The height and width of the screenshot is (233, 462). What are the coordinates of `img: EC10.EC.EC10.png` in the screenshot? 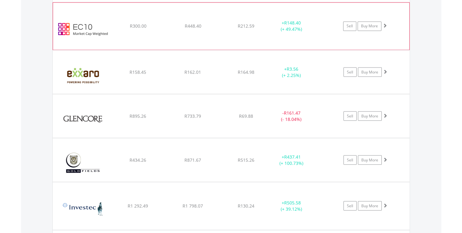 It's located at (83, 29).